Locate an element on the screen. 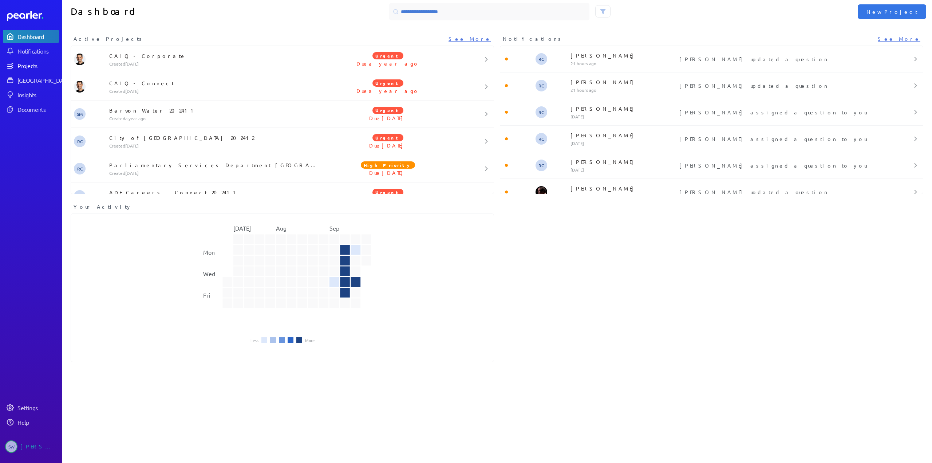 The image size is (932, 463). div: Help is located at coordinates (38, 422).